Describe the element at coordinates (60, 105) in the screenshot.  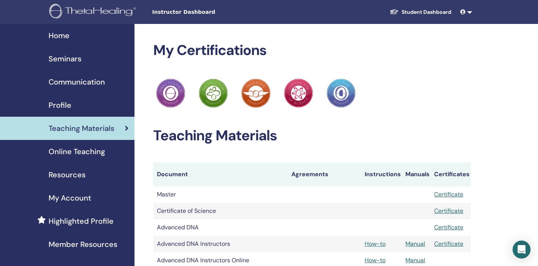
I see `span: Profile` at that location.